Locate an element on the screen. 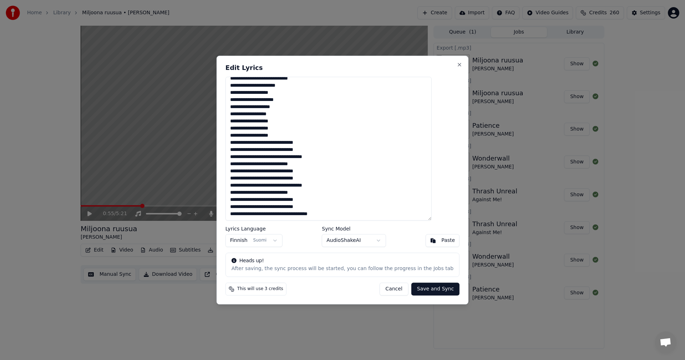  div: Paste is located at coordinates (448, 240).